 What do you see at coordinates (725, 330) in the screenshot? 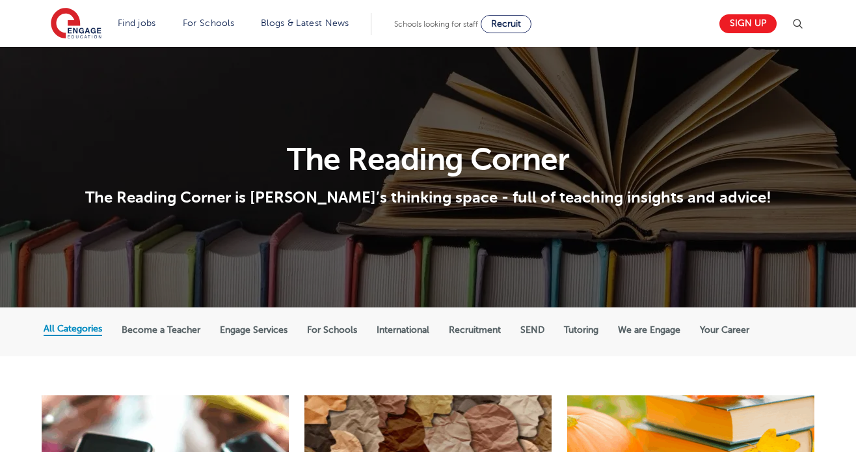
I see `label: Your Career` at bounding box center [725, 330].